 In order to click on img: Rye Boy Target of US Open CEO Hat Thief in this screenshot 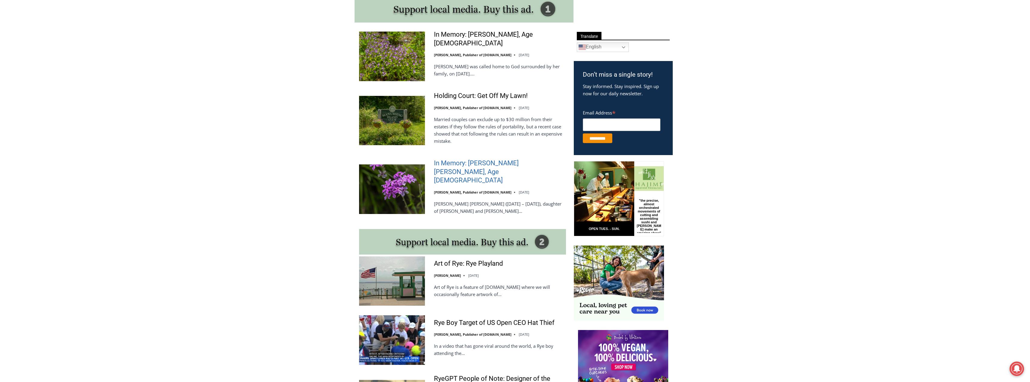, I will do `click(392, 340)`.